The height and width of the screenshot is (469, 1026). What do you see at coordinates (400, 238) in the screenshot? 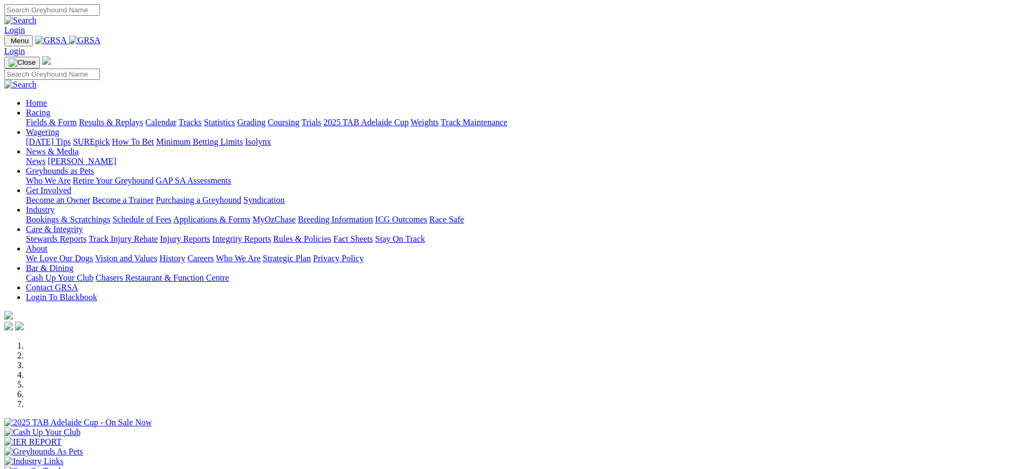
I see `a: Stay On Track` at bounding box center [400, 238].